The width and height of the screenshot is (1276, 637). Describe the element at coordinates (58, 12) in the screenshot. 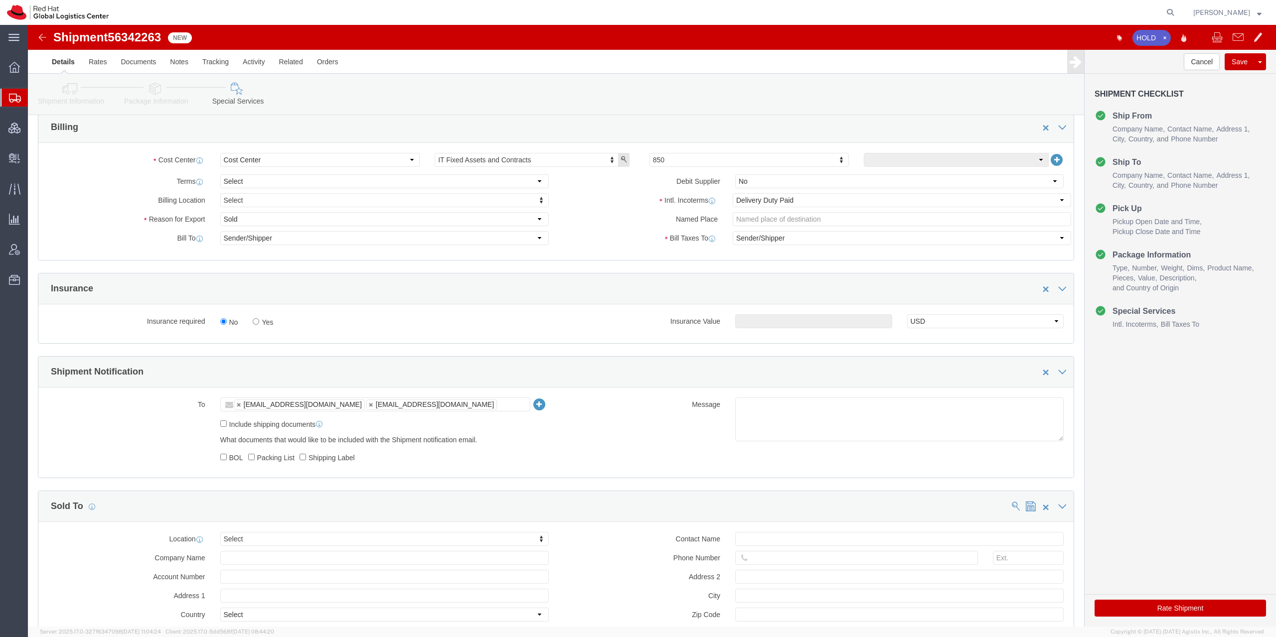

I see `img: logo` at that location.